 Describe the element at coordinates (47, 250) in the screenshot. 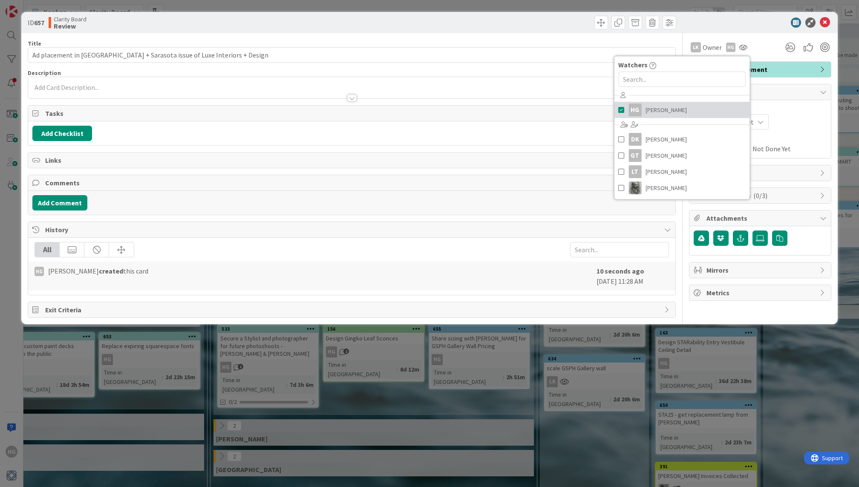

I see `div: All` at that location.